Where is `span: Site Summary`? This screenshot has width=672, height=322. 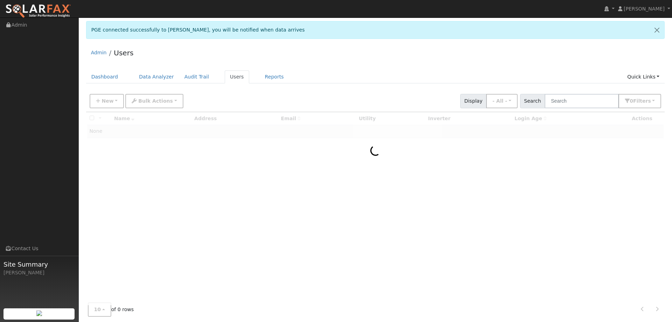
span: Site Summary is located at coordinates (39, 264).